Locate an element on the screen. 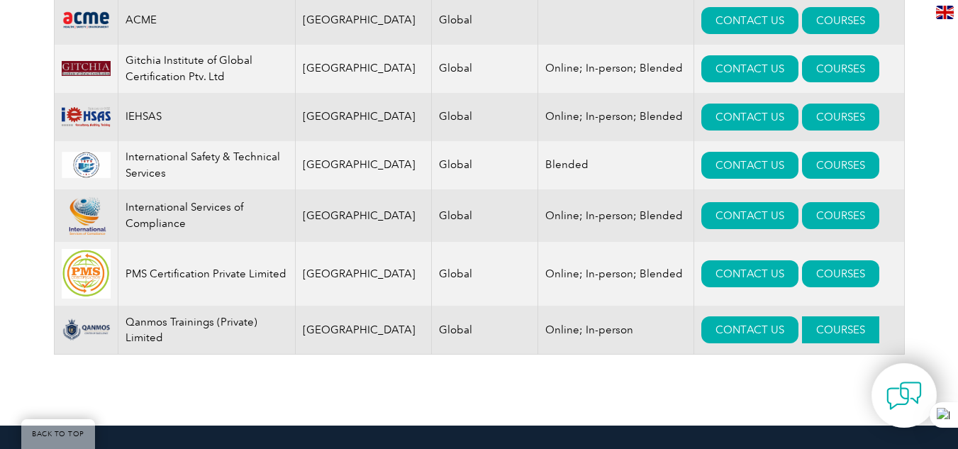  img: en is located at coordinates (944, 12).